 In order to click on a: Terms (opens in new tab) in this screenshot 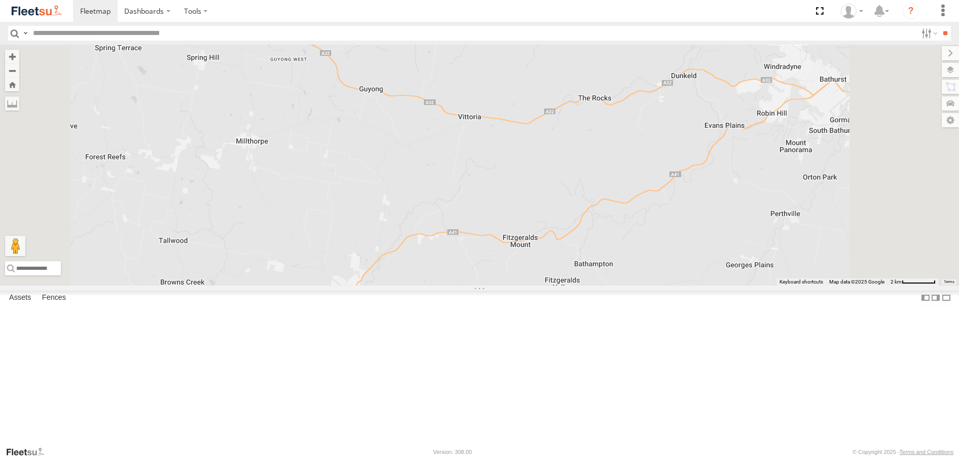, I will do `click(949, 281)`.